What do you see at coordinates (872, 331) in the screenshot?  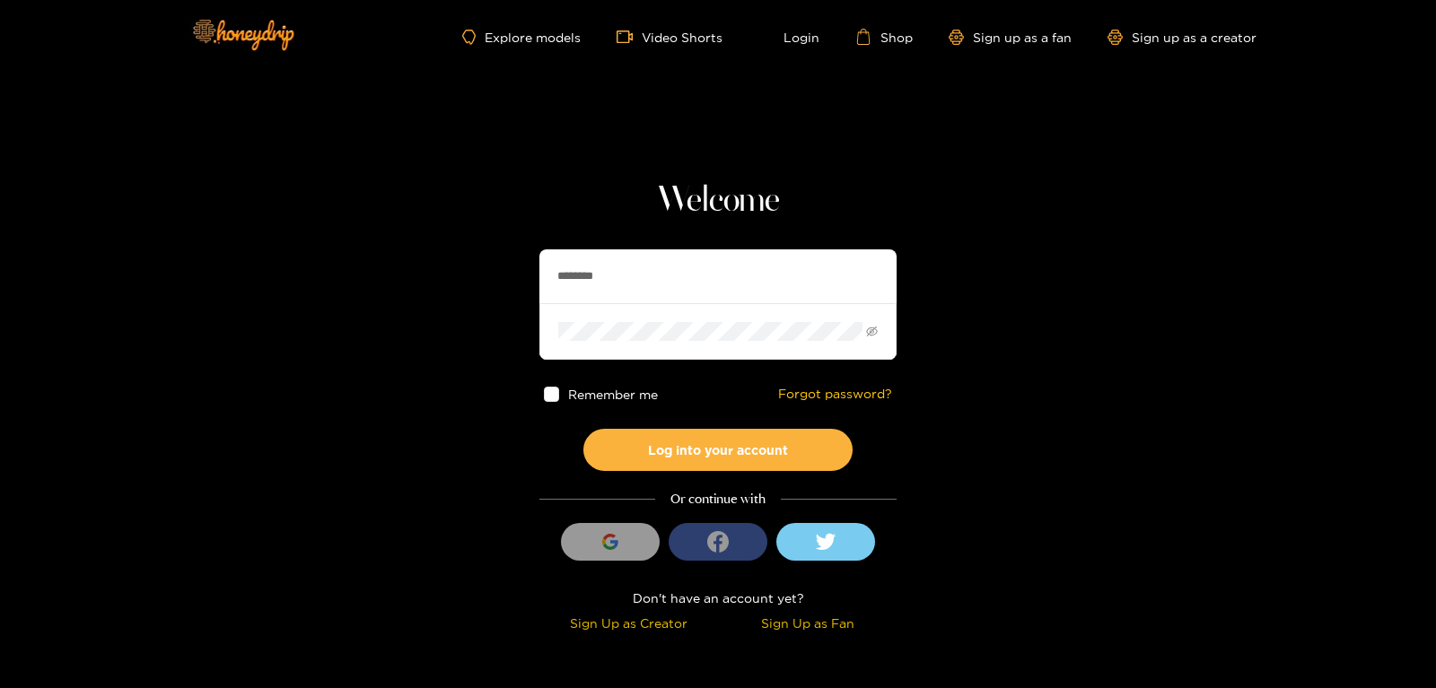 I see `span: eye-invisible` at bounding box center [872, 331].